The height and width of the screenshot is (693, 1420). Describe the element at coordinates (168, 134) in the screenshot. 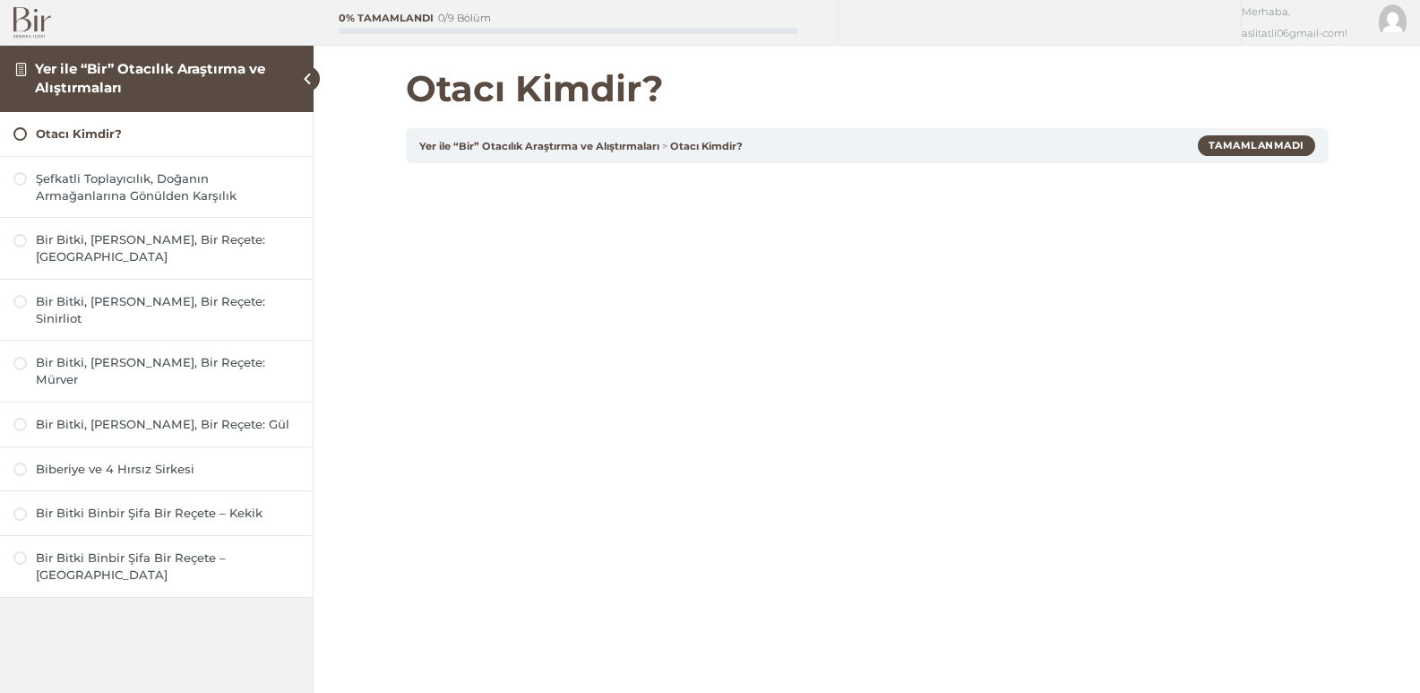

I see `div: Otacı Kimdir?` at that location.